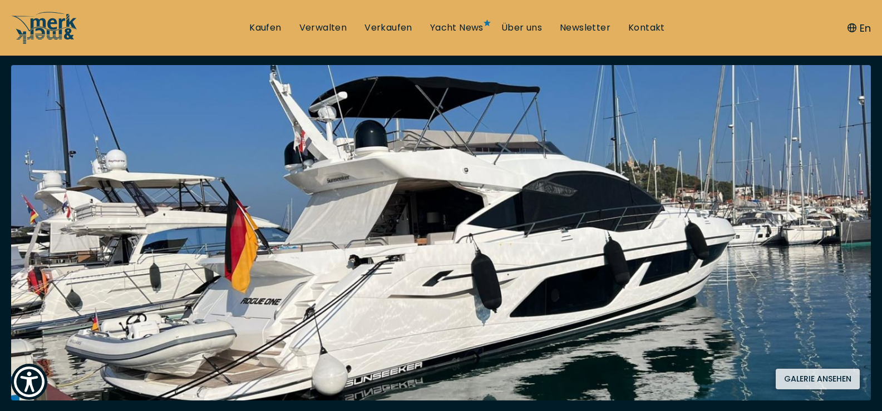 The image size is (882, 411). What do you see at coordinates (860, 28) in the screenshot?
I see `button: En` at bounding box center [860, 28].